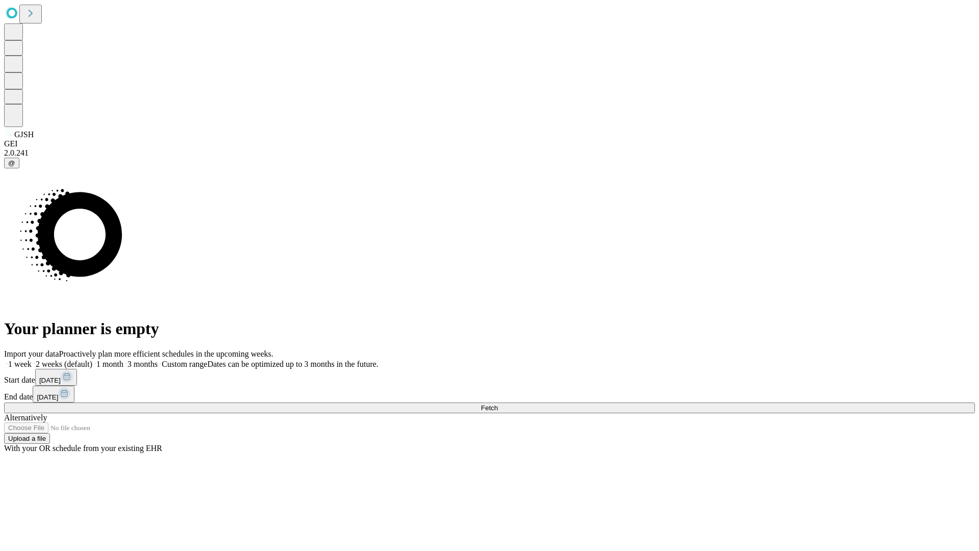  What do you see at coordinates (184, 364) in the screenshot?
I see `span: Custom range` at bounding box center [184, 364].